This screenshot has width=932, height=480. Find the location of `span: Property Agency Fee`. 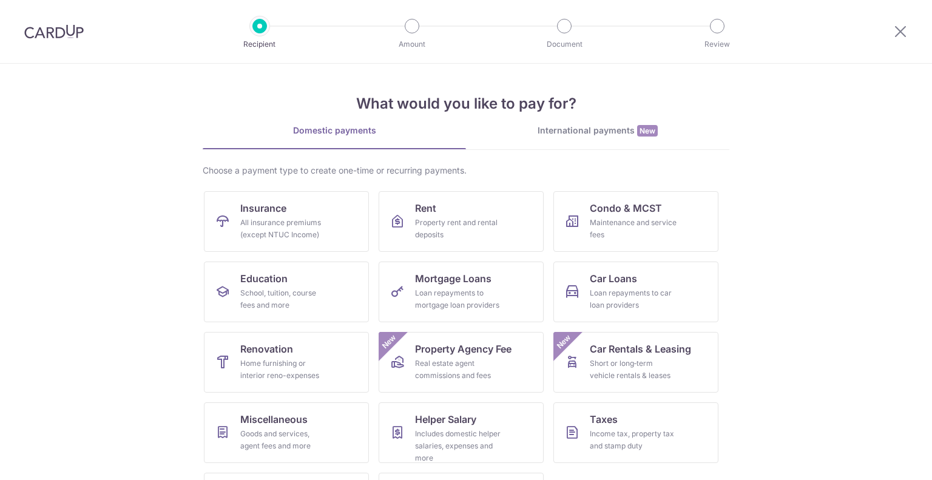

span: Property Agency Fee is located at coordinates (463, 349).